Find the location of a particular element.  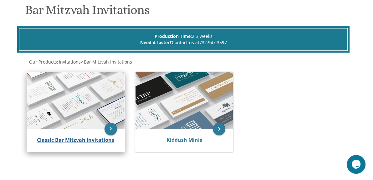

a: Invitations is located at coordinates (69, 62).